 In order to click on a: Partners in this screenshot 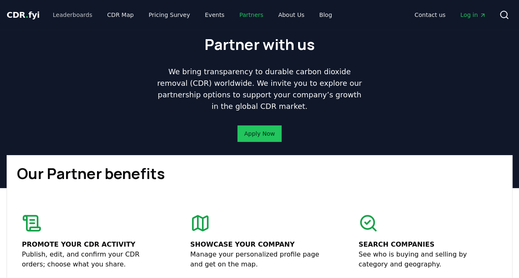, I will do `click(252, 15)`.